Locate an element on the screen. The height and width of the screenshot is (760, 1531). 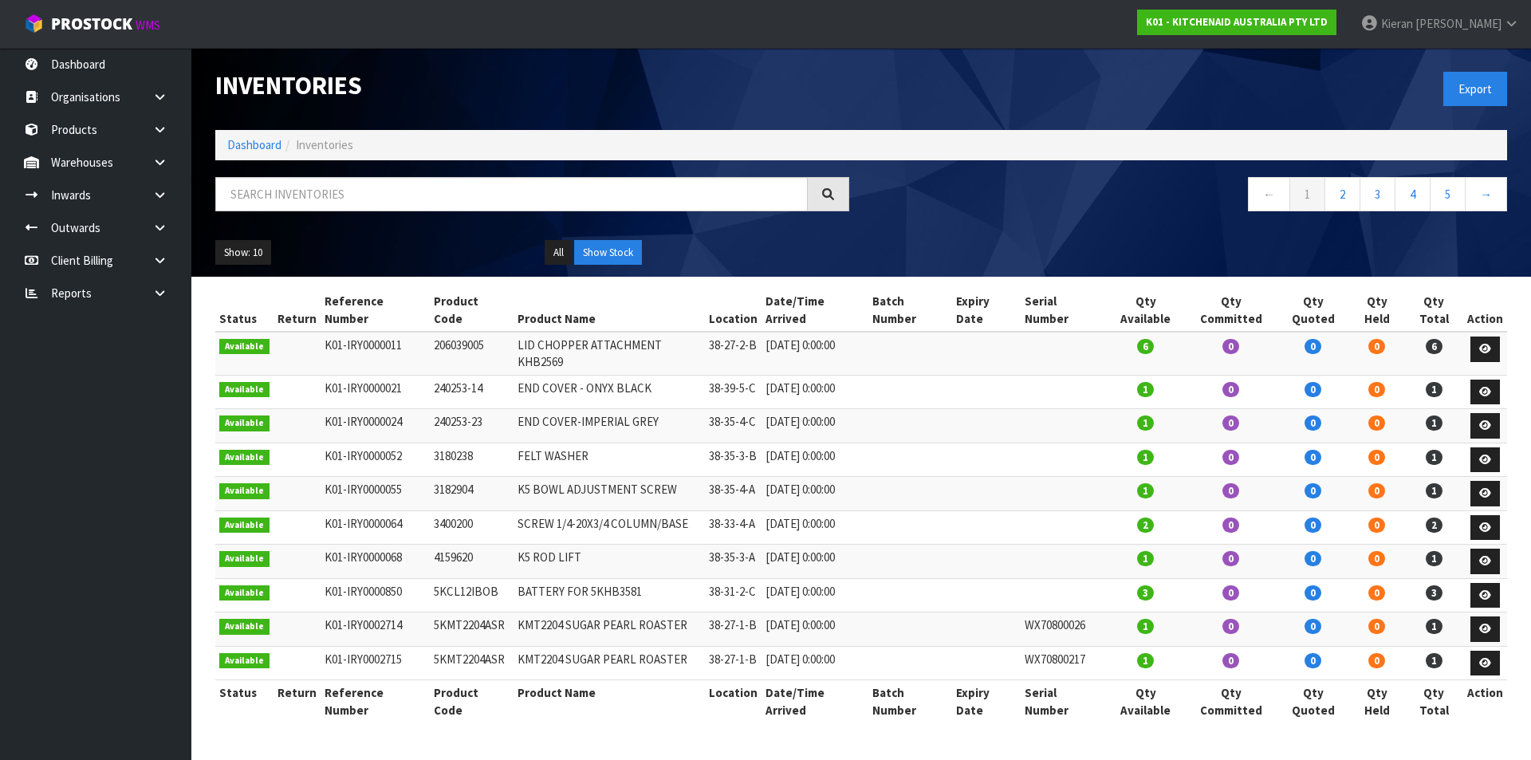
th: Location is located at coordinates (733, 310).